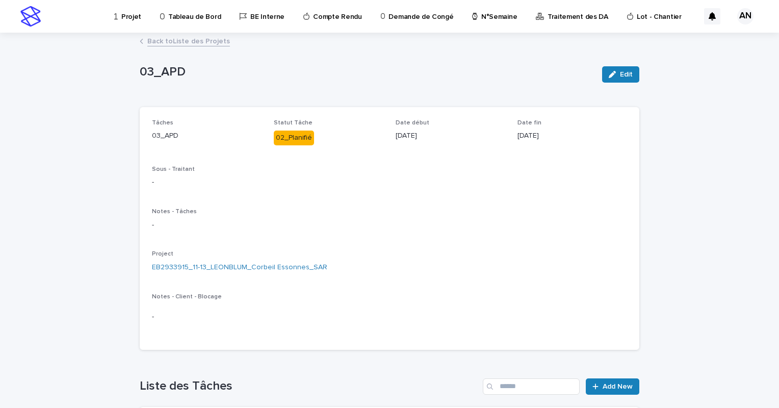 Image resolution: width=779 pixels, height=408 pixels. What do you see at coordinates (187, 297) in the screenshot?
I see `span: Notes - Client - Blocage` at bounding box center [187, 297].